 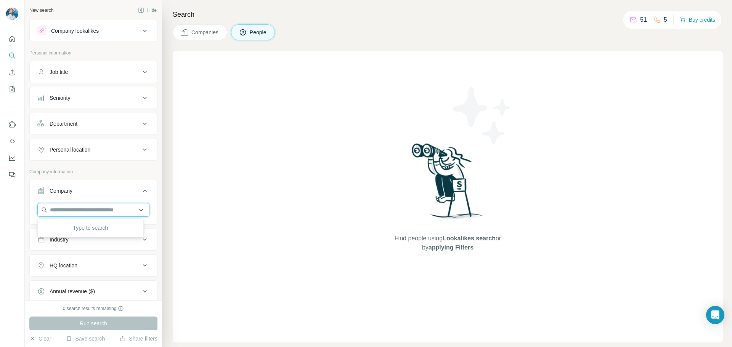 What do you see at coordinates (93, 172) in the screenshot?
I see `p: Company information` at bounding box center [93, 172].